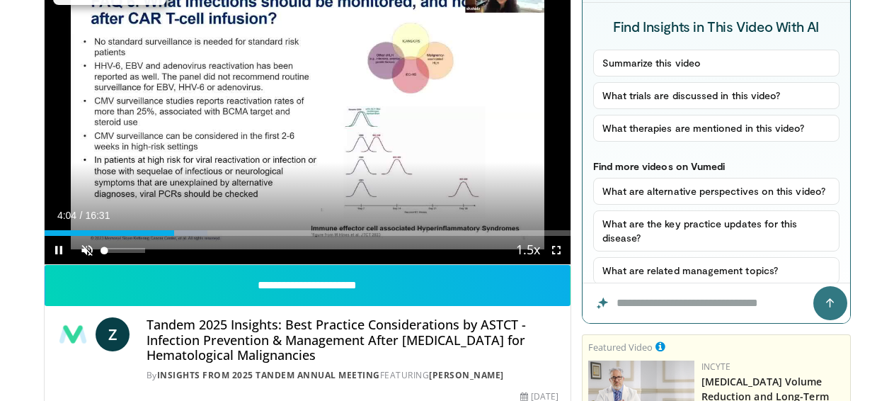 This screenshot has width=894, height=401. Describe the element at coordinates (113, 334) in the screenshot. I see `span: Z` at that location.